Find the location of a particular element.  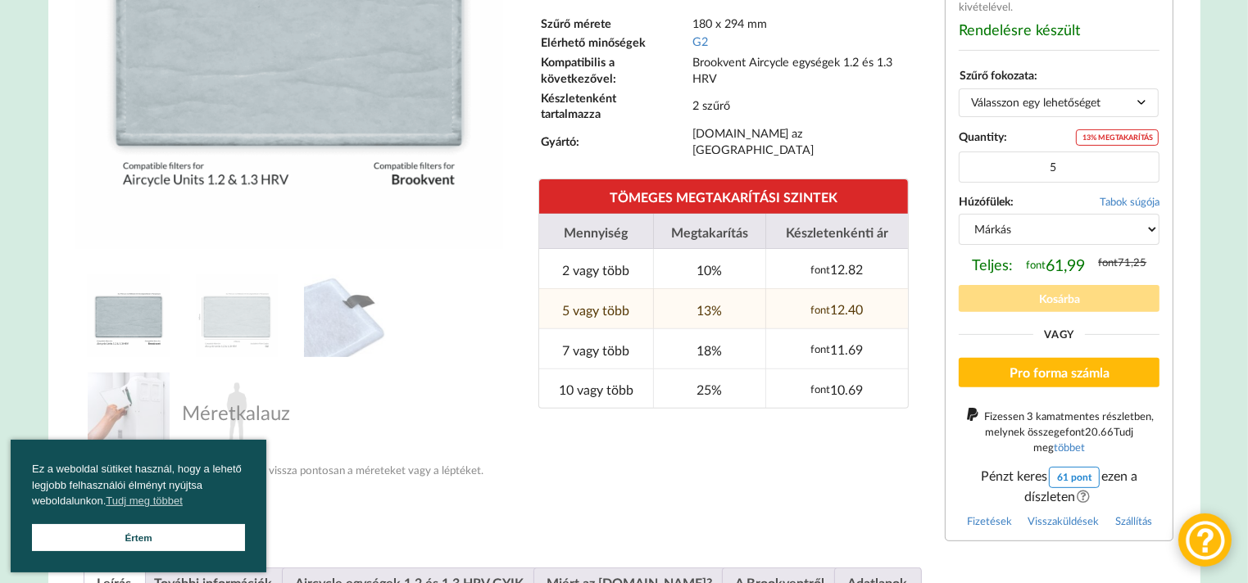

font: 71,25 is located at coordinates (1132, 262).